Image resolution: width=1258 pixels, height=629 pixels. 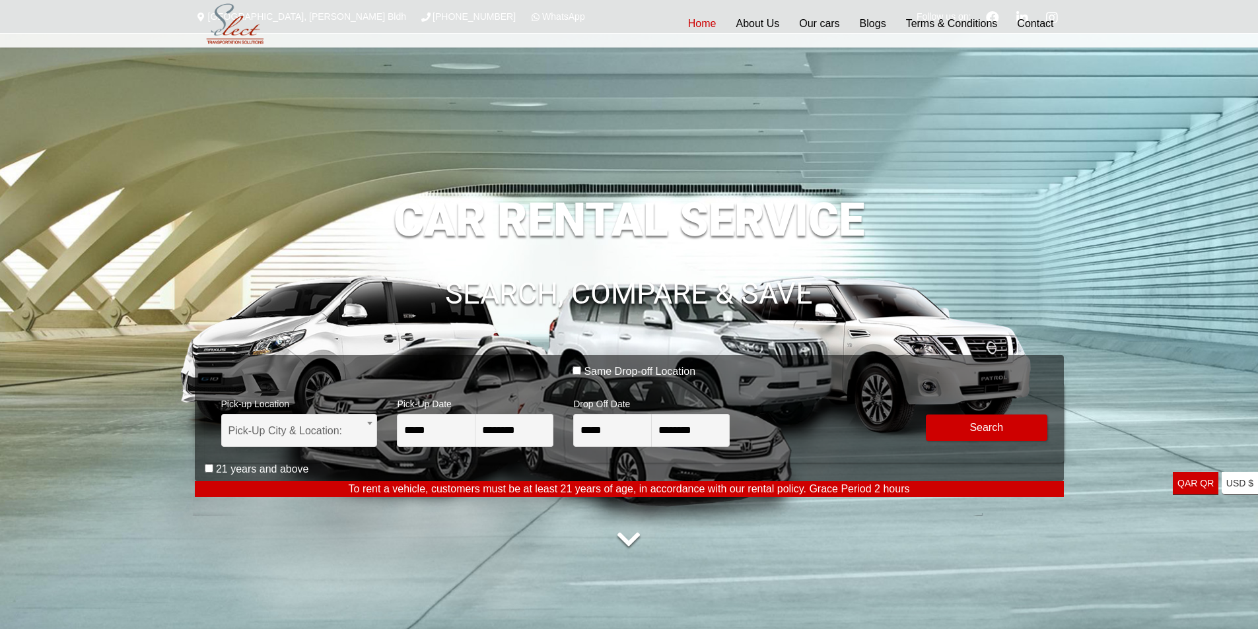 I want to click on a: USD $, so click(x=1240, y=483).